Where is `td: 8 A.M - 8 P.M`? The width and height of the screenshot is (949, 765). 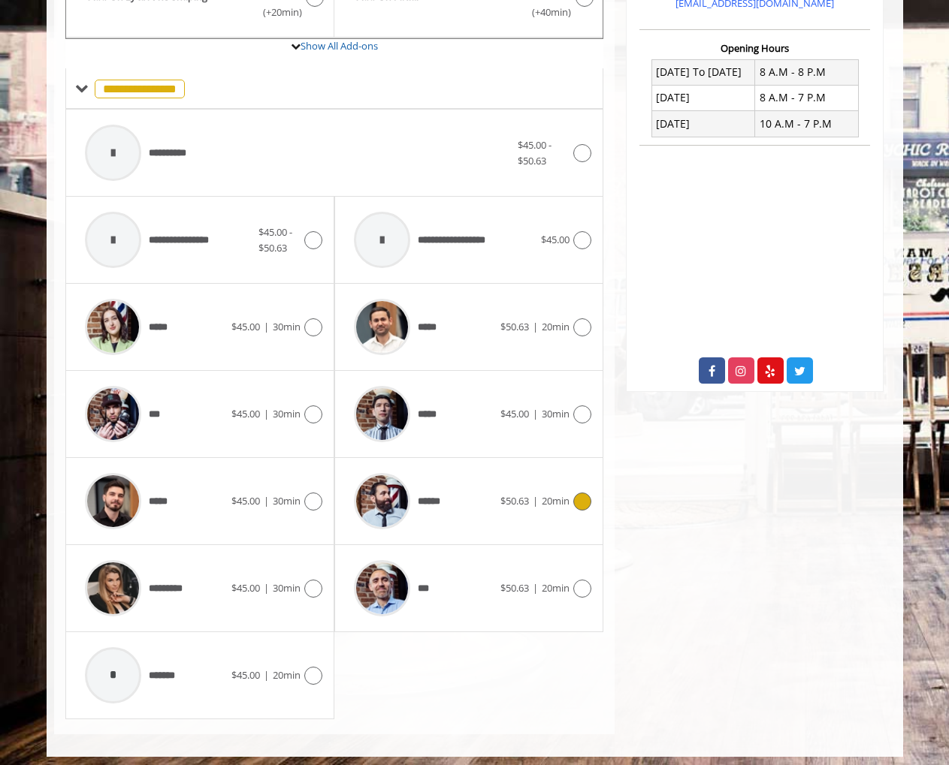 td: 8 A.M - 8 P.M is located at coordinates (807, 72).